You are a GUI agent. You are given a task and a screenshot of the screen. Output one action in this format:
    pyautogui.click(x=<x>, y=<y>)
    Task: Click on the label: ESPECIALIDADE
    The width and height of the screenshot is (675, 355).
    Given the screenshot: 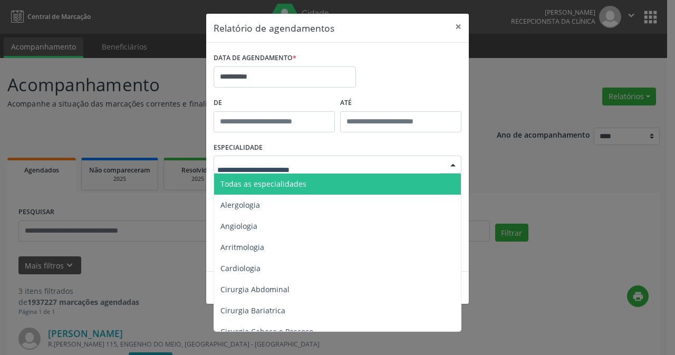 What is the action you would take?
    pyautogui.click(x=238, y=148)
    